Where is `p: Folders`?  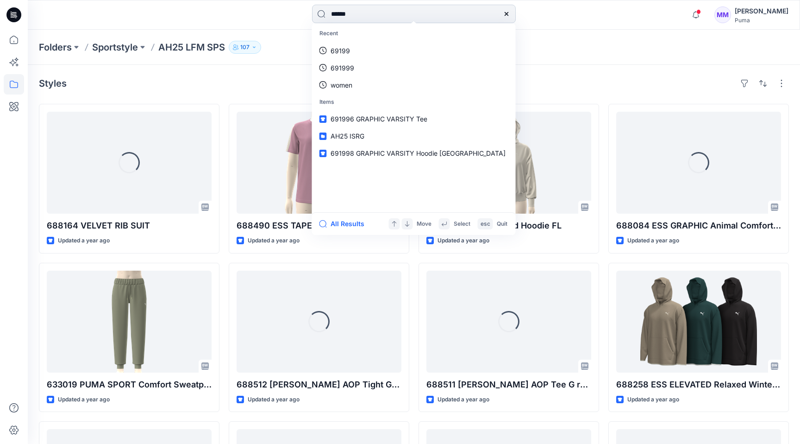
p: Folders is located at coordinates (55, 47).